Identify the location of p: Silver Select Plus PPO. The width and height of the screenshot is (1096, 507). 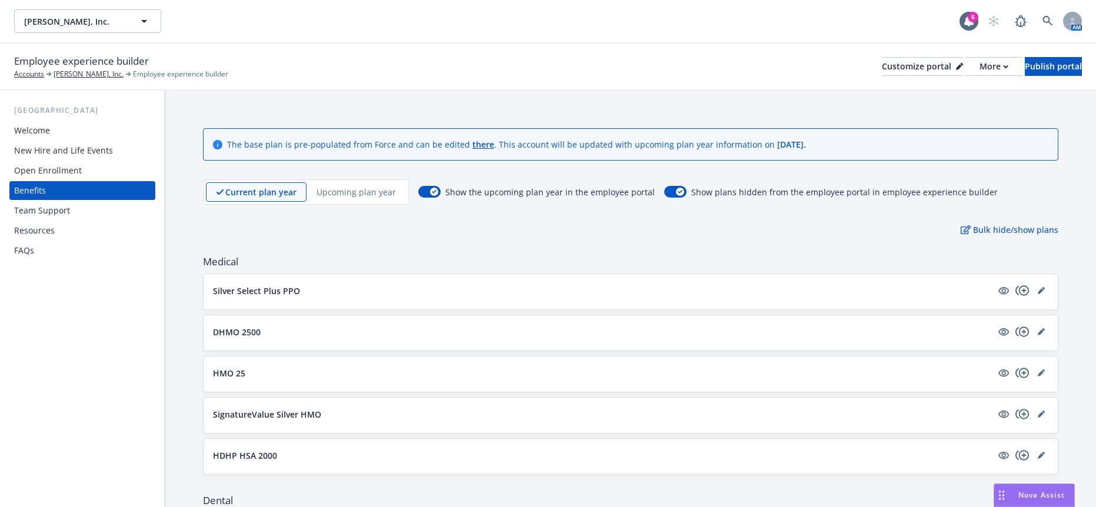
(256, 291).